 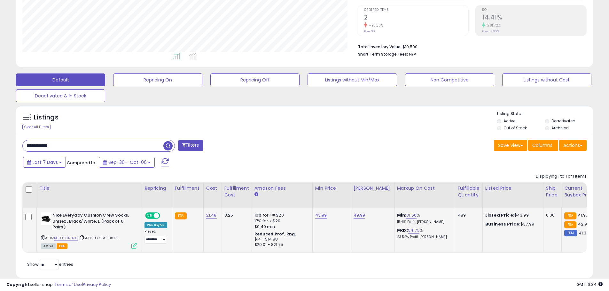 What do you see at coordinates (493, 25) in the screenshot?
I see `small: 281.72%` at bounding box center [493, 25].